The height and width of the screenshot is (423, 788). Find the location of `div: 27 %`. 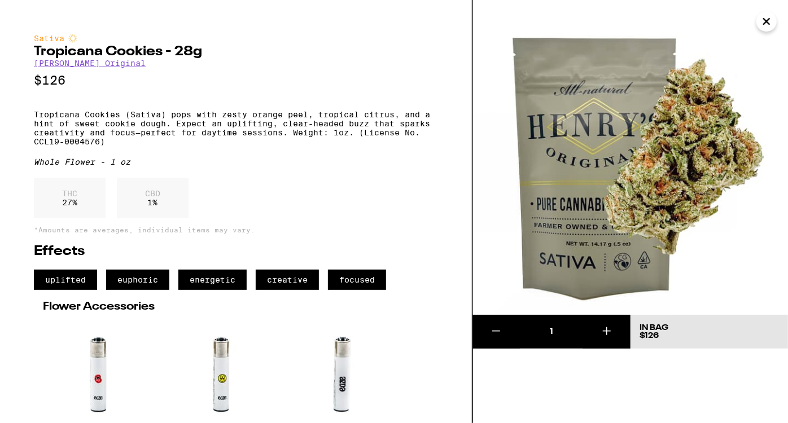

div: 27 % is located at coordinates (69, 198).